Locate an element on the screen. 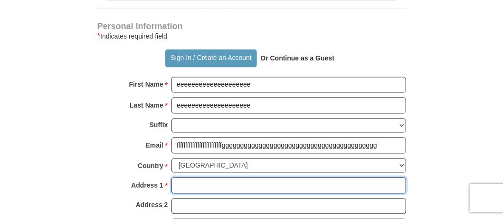 This screenshot has width=503, height=219. strong: Email is located at coordinates (154, 145).